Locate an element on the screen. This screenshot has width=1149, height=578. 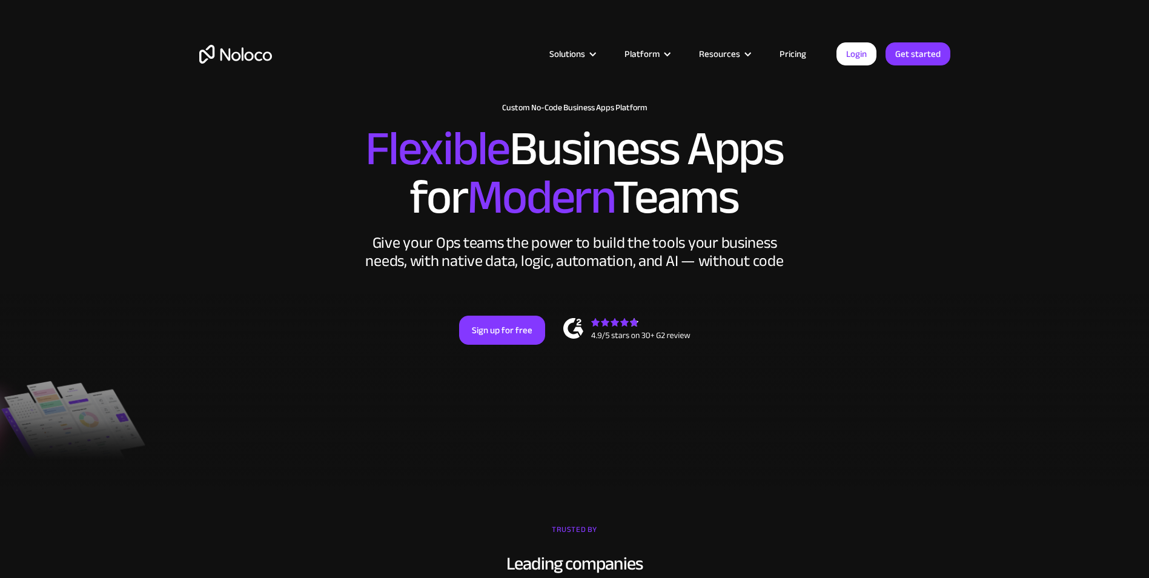
a: Get started is located at coordinates (918, 54).